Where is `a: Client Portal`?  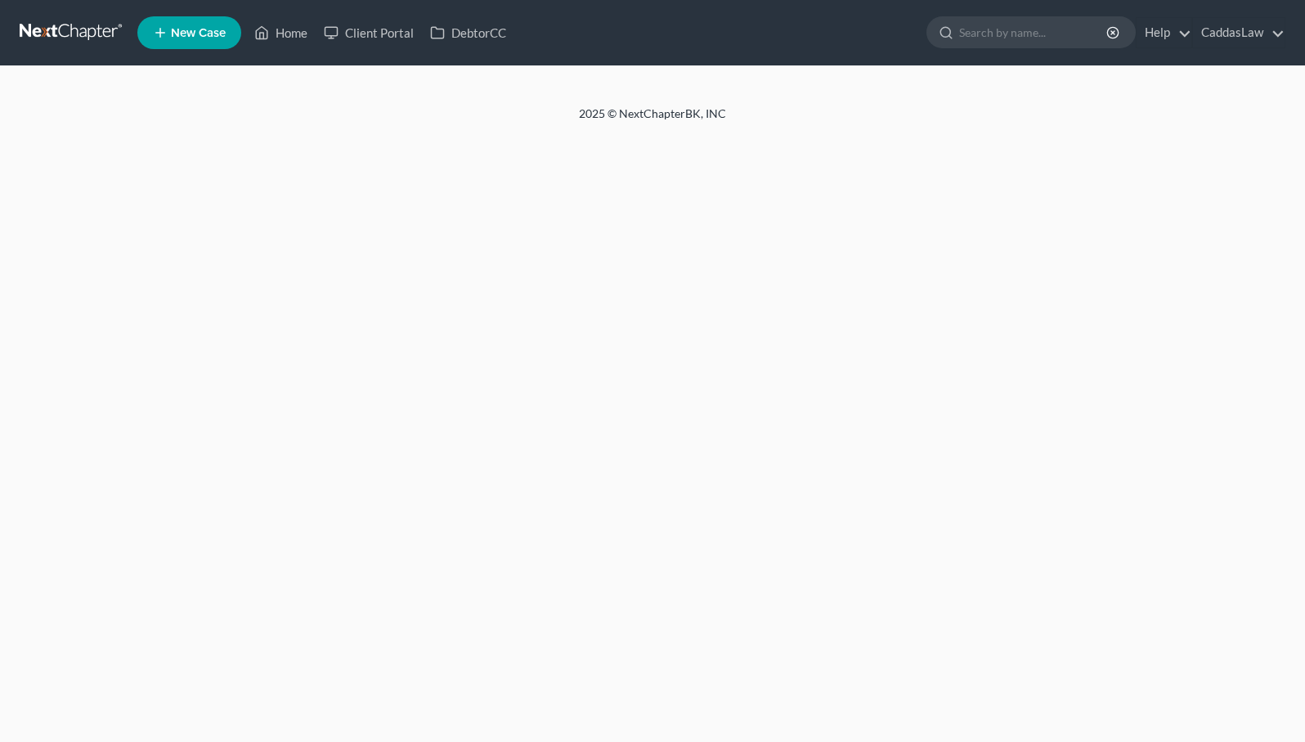
a: Client Portal is located at coordinates (369, 33).